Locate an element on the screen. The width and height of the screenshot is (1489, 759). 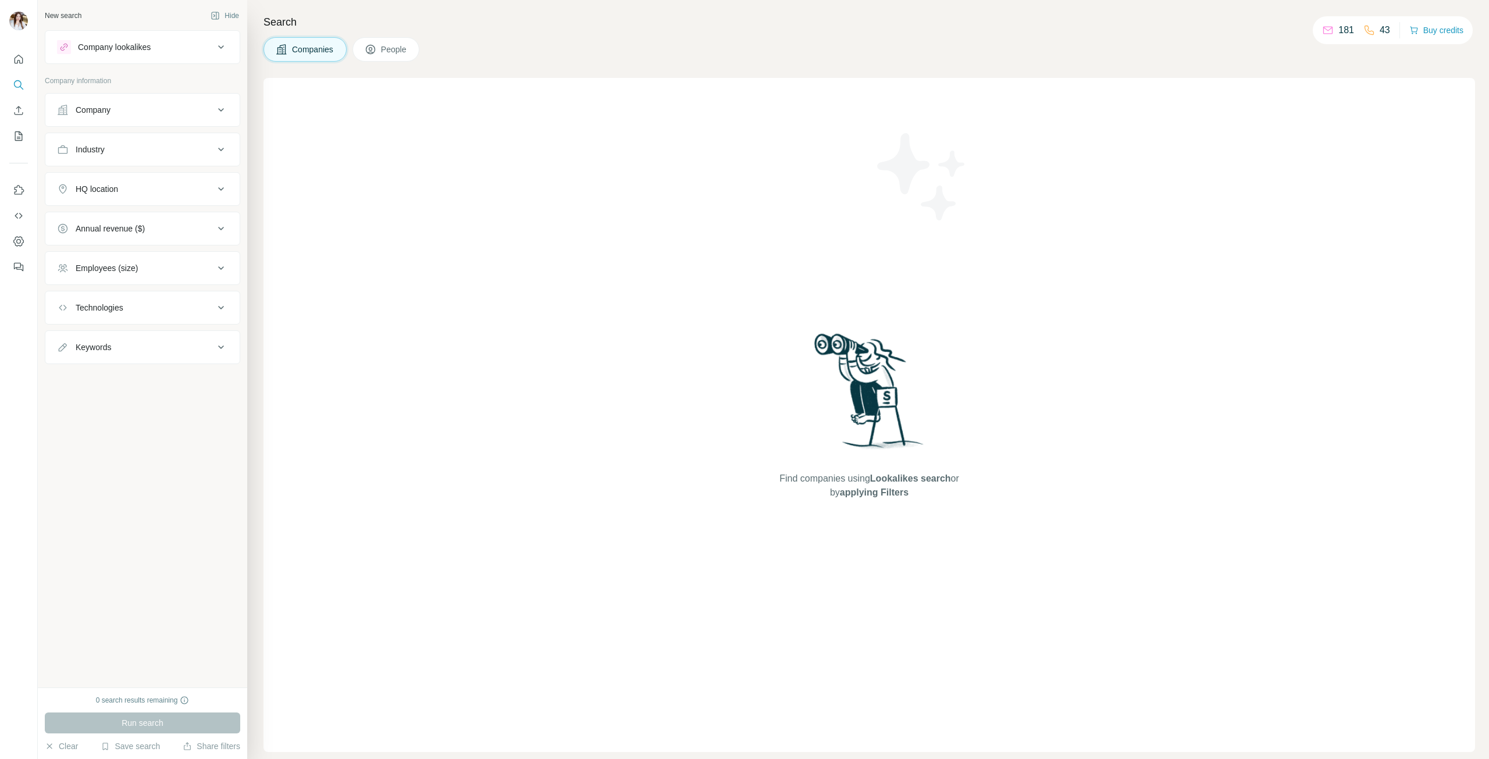
button: Industry is located at coordinates (142, 149).